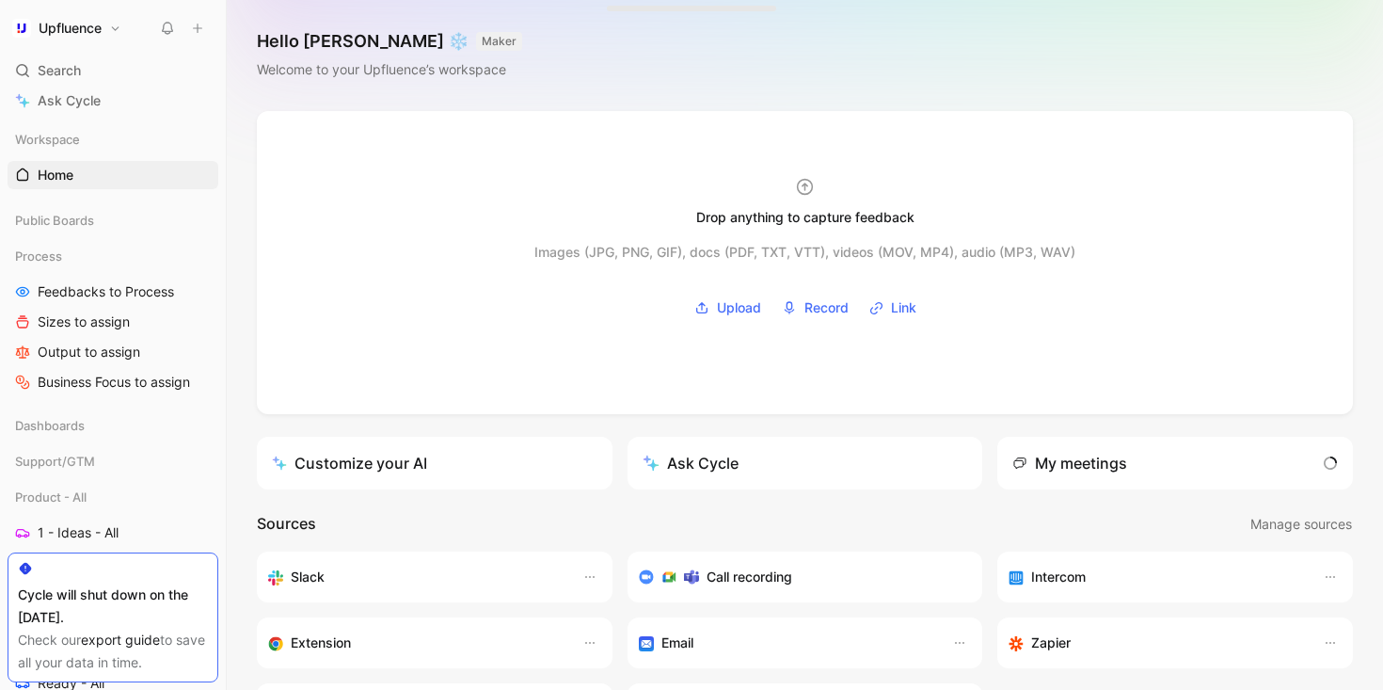 The image size is (1383, 690). Describe the element at coordinates (113, 319) in the screenshot. I see `div: ProcessFeedbacks to ProcessSizes to assignOutput to assignBusiness Focus to assign` at that location.